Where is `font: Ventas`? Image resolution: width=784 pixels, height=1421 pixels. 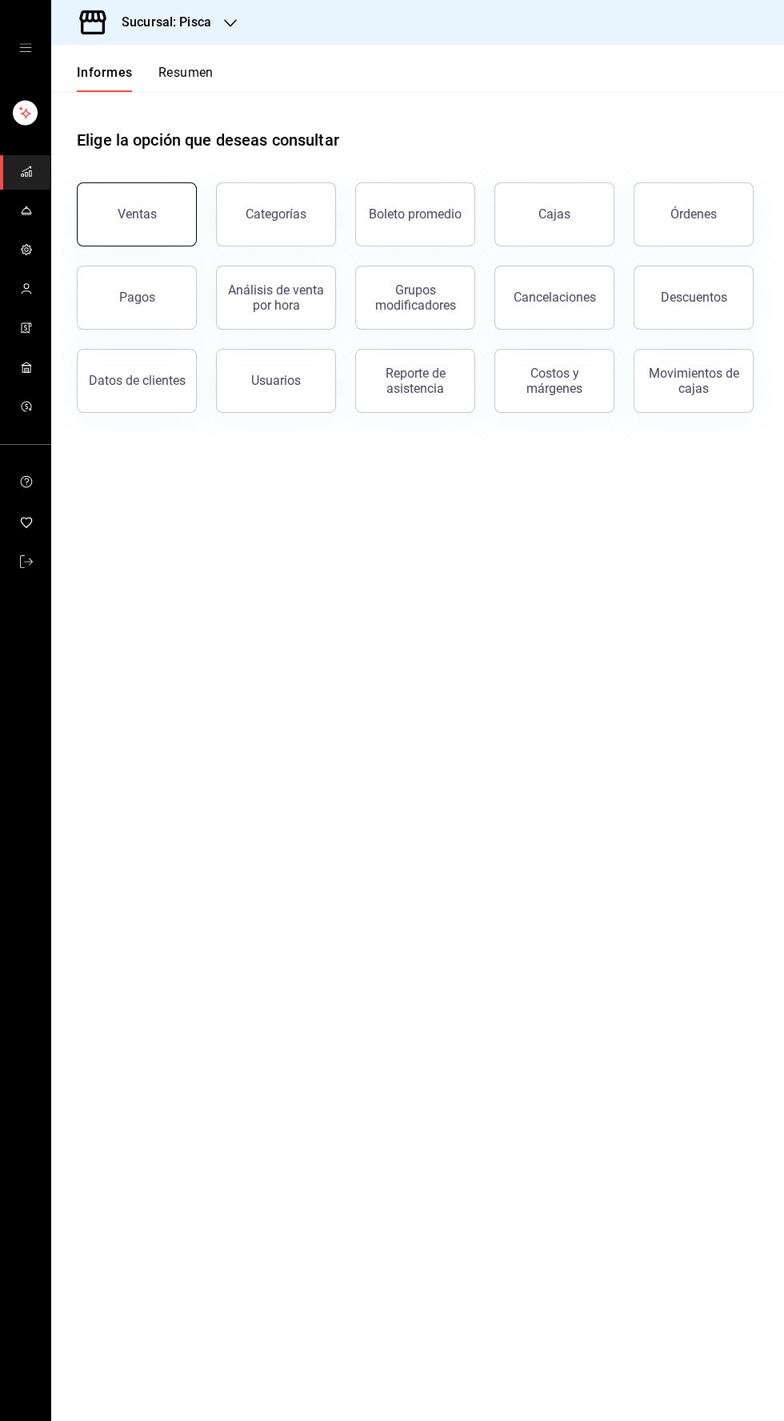
font: Ventas is located at coordinates (137, 214).